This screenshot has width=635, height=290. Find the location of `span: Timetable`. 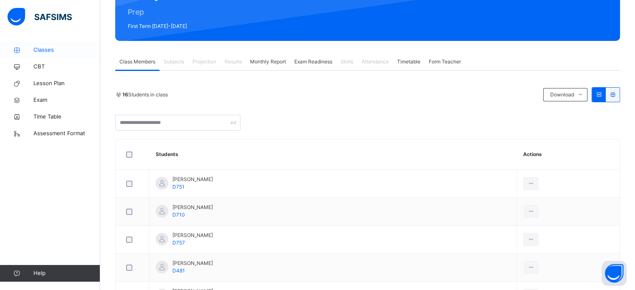

span: Timetable is located at coordinates (409, 62).